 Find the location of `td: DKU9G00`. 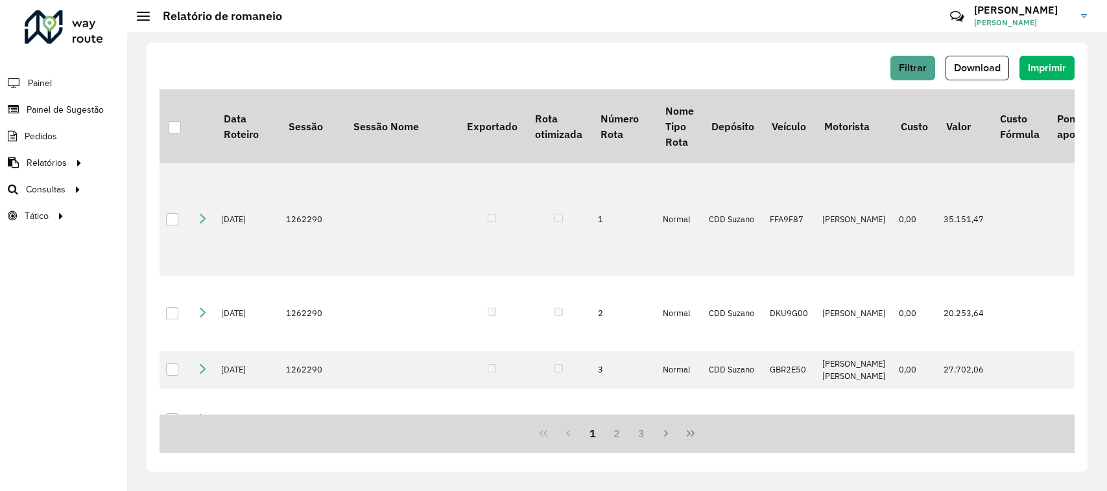

td: DKU9G00 is located at coordinates (789, 314).